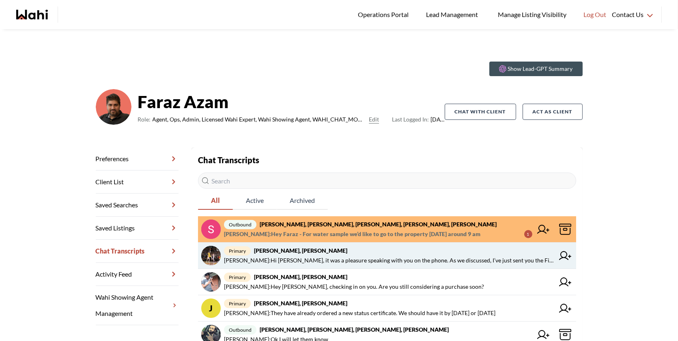 This screenshot has width=678, height=341. What do you see at coordinates (255, 201) in the screenshot?
I see `span: Active` at bounding box center [255, 201].